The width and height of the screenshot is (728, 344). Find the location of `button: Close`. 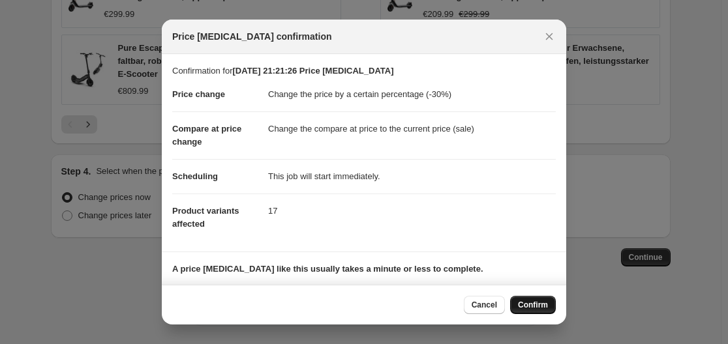

button: Close is located at coordinates (549, 37).